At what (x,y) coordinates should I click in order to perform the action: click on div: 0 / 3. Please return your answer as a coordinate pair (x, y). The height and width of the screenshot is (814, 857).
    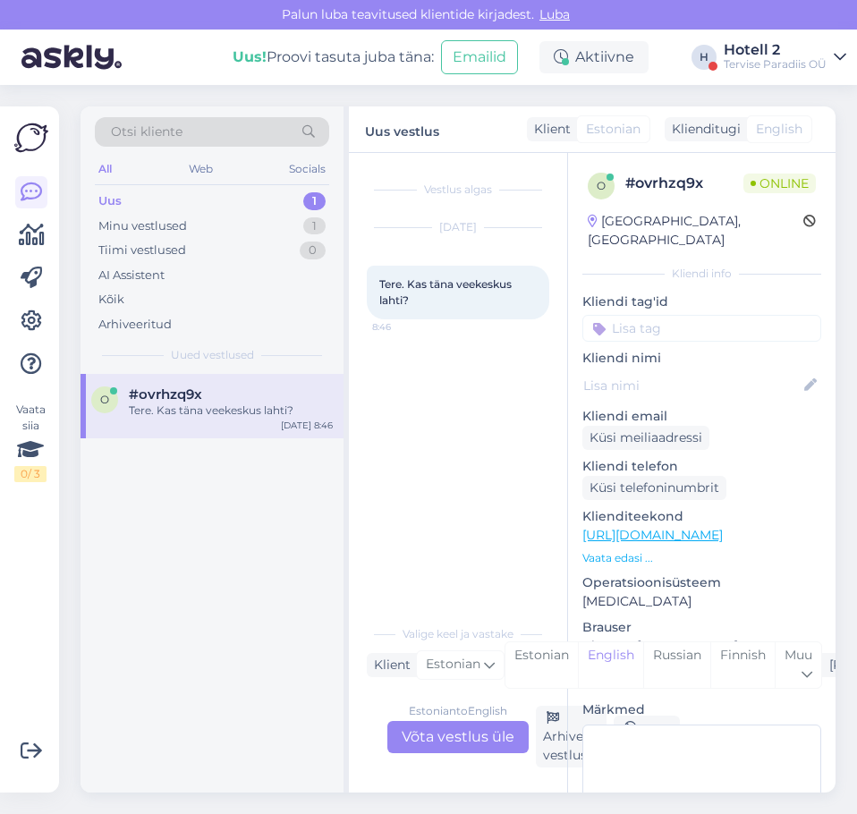
    Looking at the image, I should click on (30, 474).